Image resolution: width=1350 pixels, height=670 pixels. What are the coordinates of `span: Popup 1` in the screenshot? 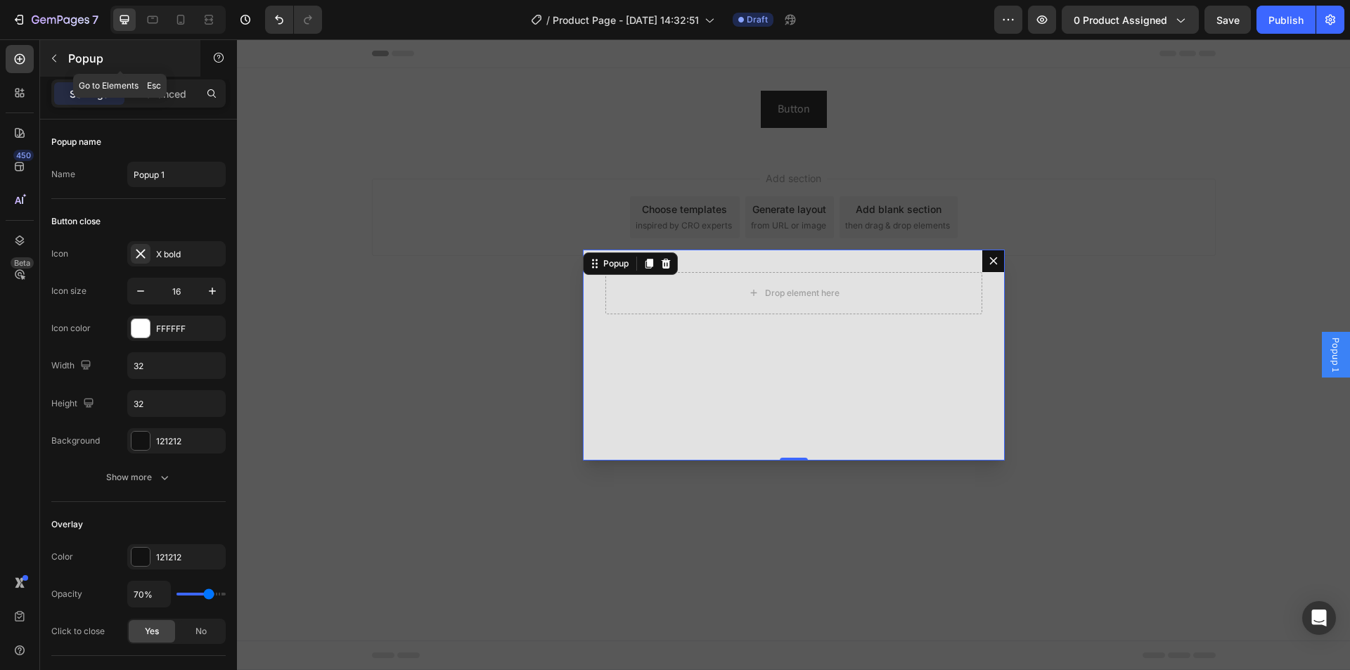 It's located at (1099, 315).